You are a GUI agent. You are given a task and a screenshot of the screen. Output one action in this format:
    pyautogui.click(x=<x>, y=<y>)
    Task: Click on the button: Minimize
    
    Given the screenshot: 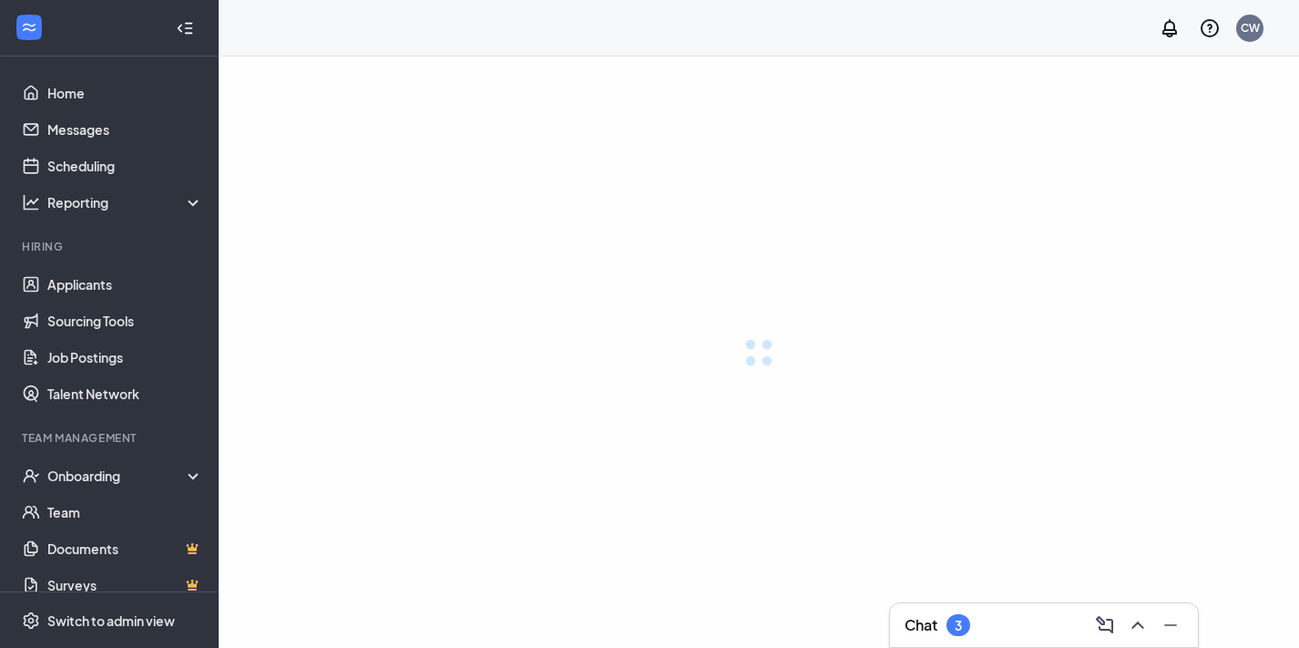 What is the action you would take?
    pyautogui.click(x=1169, y=625)
    